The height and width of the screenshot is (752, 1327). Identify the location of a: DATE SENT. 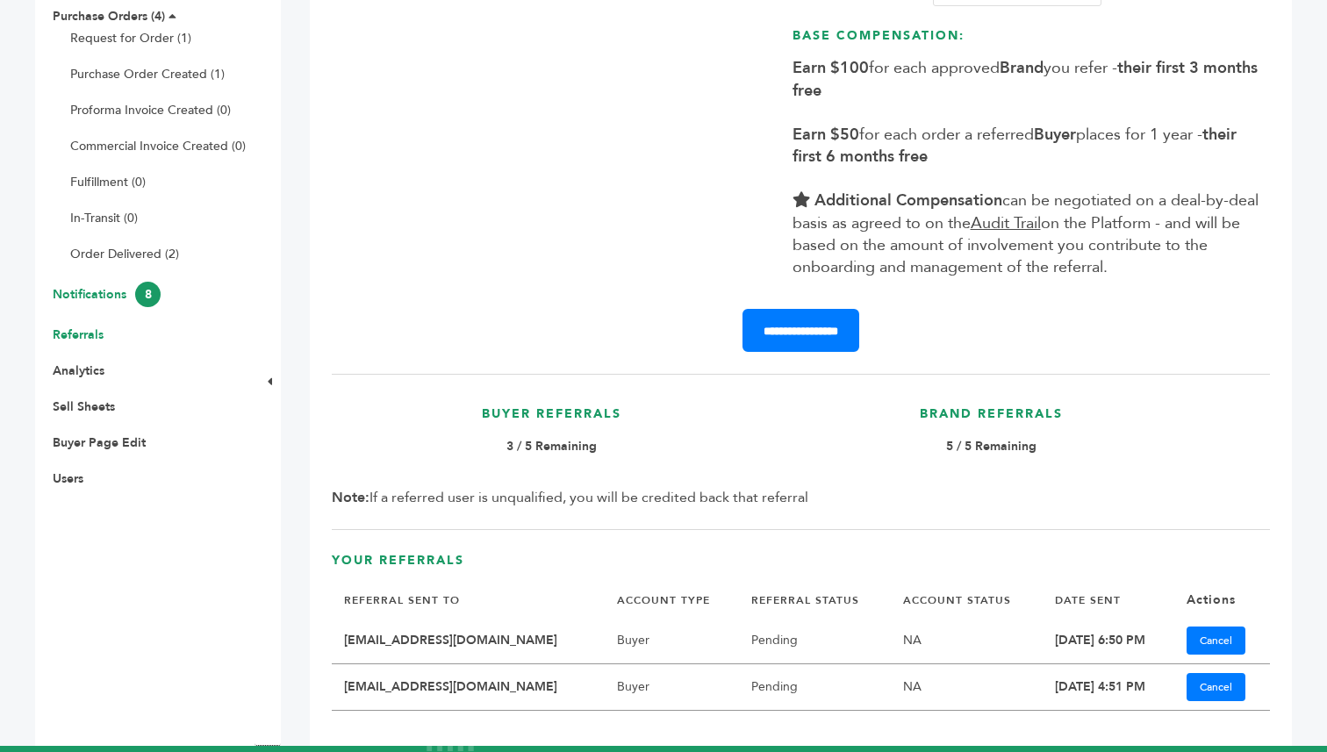
(1087, 600).